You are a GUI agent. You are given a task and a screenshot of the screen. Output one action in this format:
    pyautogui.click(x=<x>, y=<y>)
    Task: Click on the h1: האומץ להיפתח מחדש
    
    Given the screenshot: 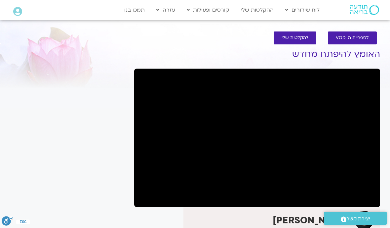 What is the action you would take?
    pyautogui.click(x=257, y=54)
    